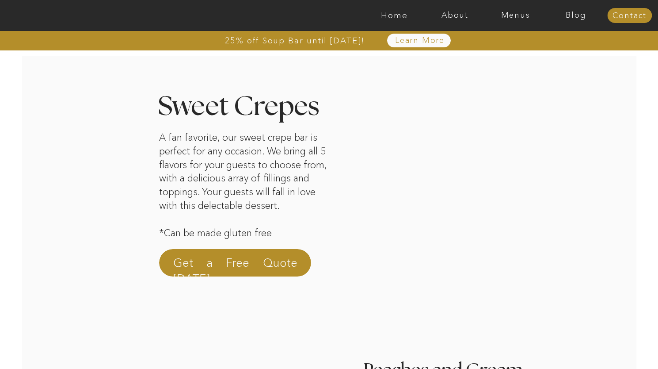 The width and height of the screenshot is (658, 369). I want to click on a: Learn More, so click(420, 41).